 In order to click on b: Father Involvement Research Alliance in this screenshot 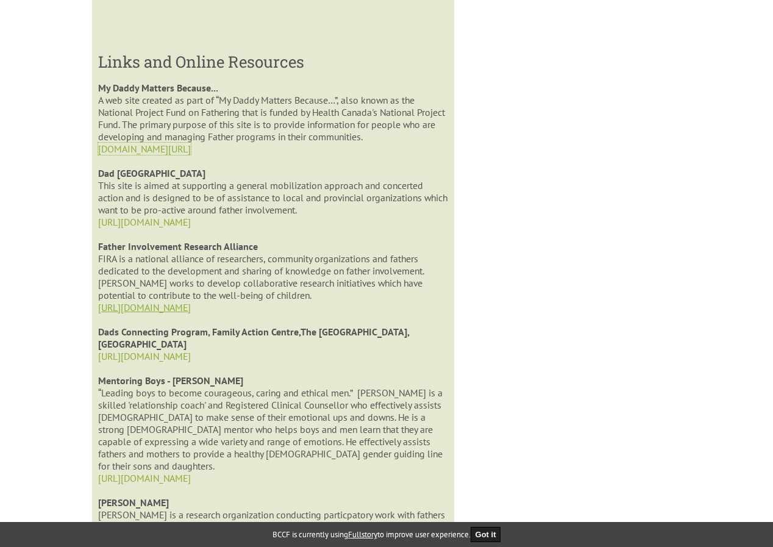, I will do `click(178, 246)`.